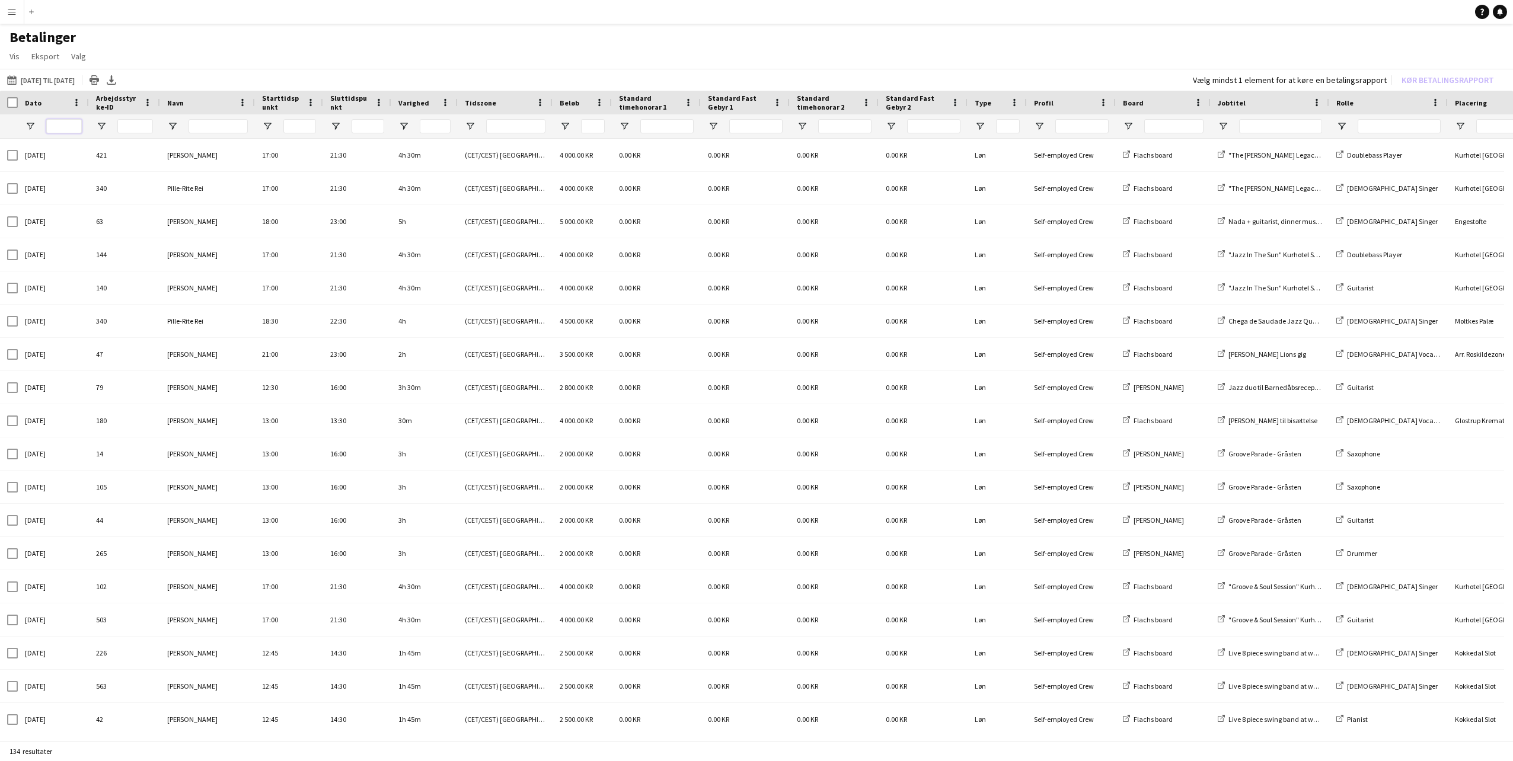 The height and width of the screenshot is (761, 1513). What do you see at coordinates (1271, 387) in the screenshot?
I see `a: Jazz duo til Barnedåbsreception` at bounding box center [1271, 387].